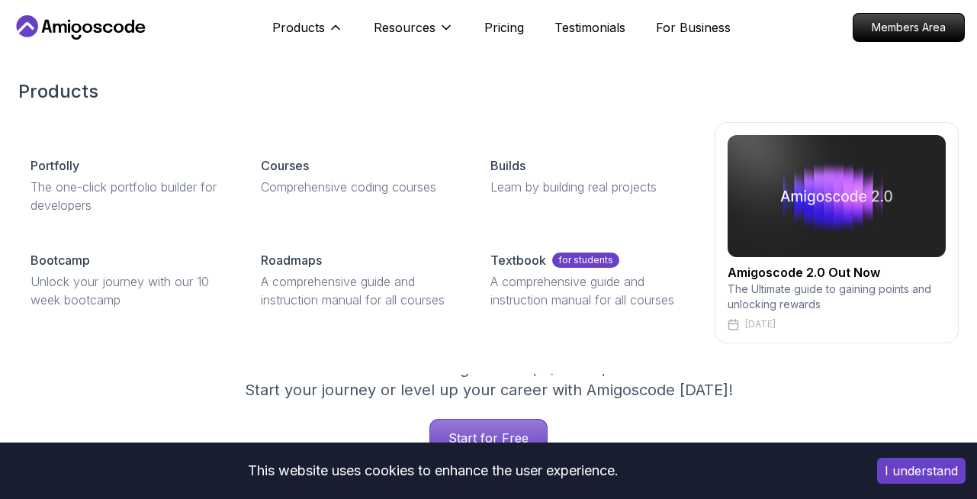  I want to click on p: Start for Free, so click(488, 438).